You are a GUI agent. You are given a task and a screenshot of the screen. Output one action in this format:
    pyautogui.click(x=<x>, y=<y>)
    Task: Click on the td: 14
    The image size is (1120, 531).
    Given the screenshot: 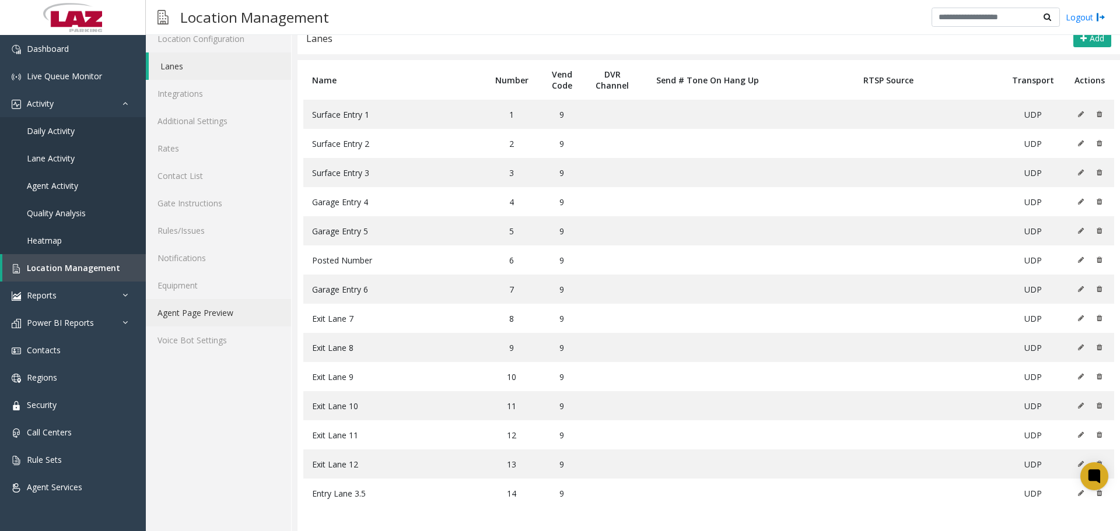 What is the action you would take?
    pyautogui.click(x=512, y=493)
    